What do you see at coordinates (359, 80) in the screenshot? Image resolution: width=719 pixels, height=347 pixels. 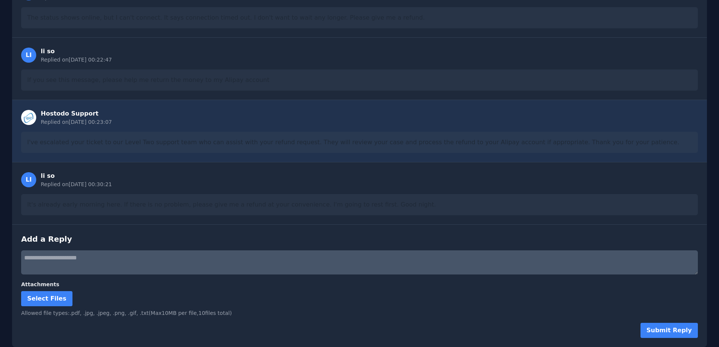 I see `div: If you see this message, please help me return the money to my Alipay account` at bounding box center [359, 80].